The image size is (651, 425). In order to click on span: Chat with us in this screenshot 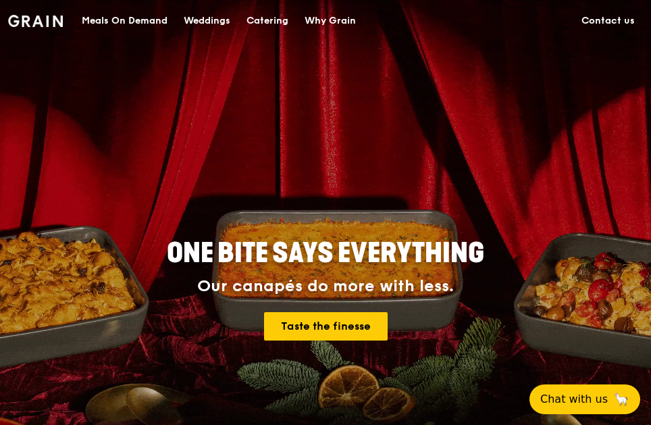, I will do `click(574, 399)`.